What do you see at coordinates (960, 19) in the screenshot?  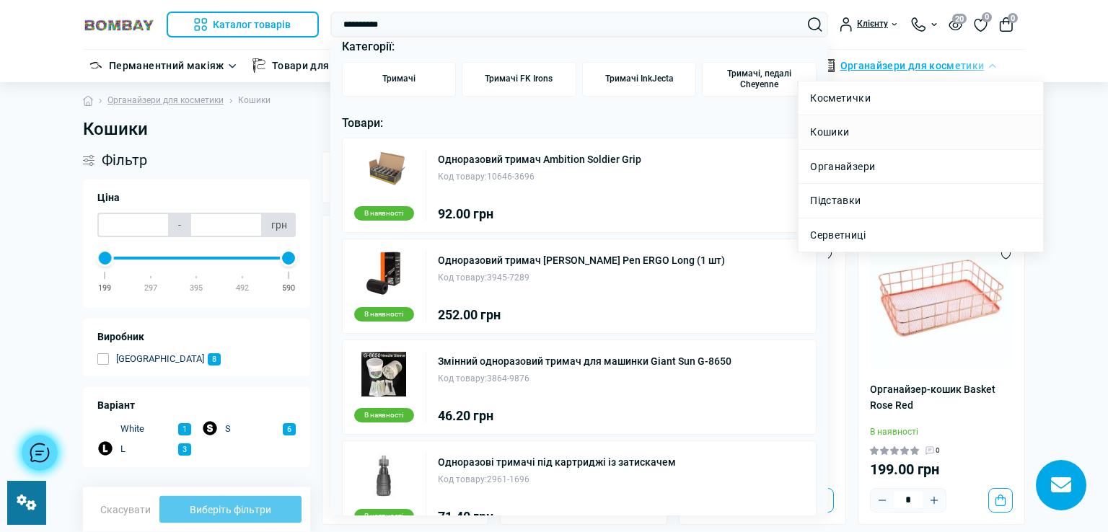 I see `span: 20` at bounding box center [960, 19].